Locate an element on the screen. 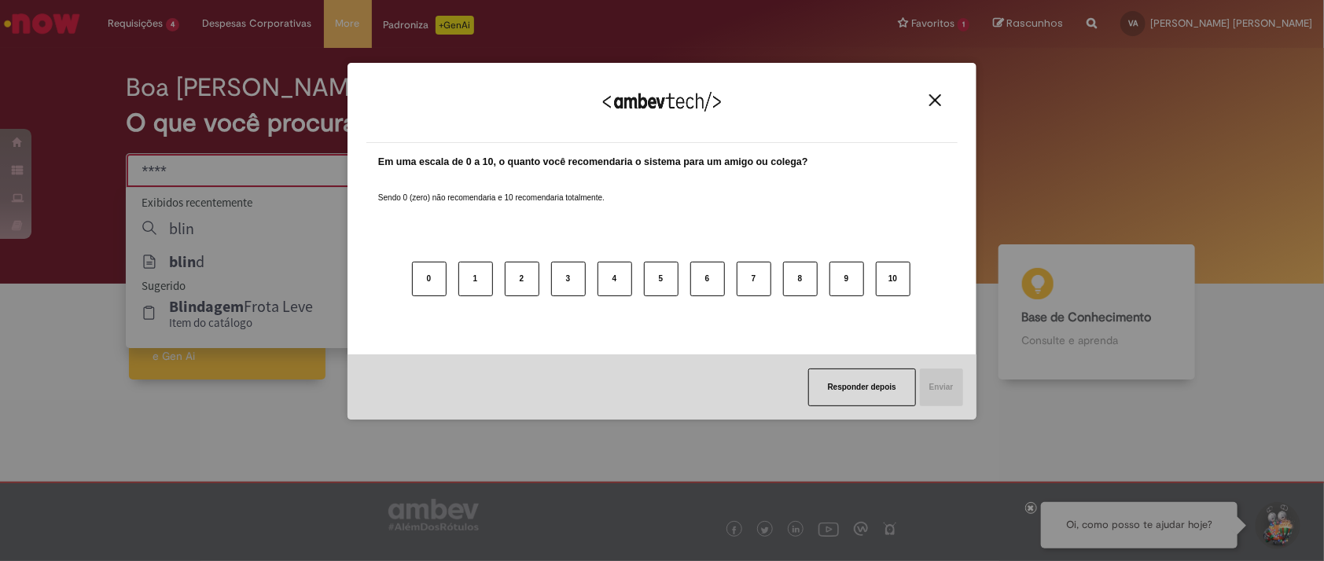 The width and height of the screenshot is (1324, 561). button: 3 is located at coordinates (568, 279).